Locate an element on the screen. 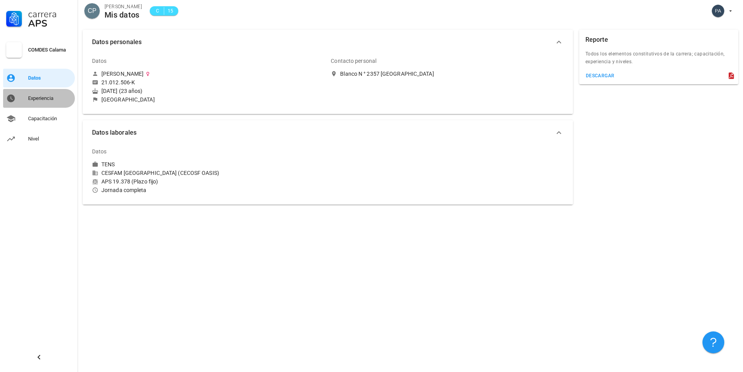 The height and width of the screenshot is (372, 743). span: Datos laborales is located at coordinates (323, 133).